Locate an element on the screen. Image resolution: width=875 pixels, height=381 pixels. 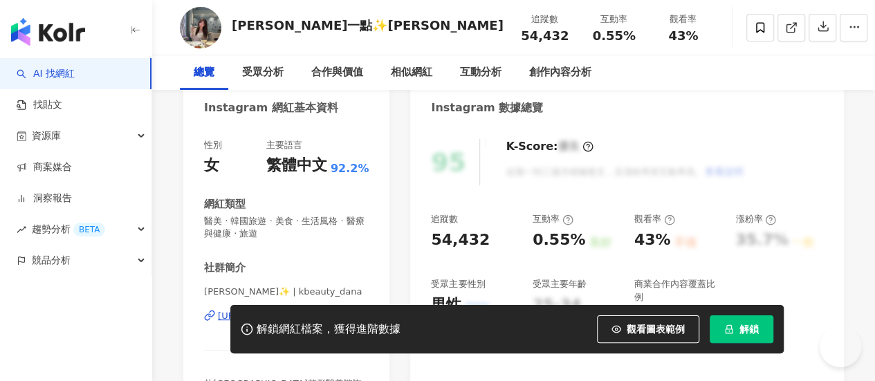
div: 合作與價值 is located at coordinates (337, 73).